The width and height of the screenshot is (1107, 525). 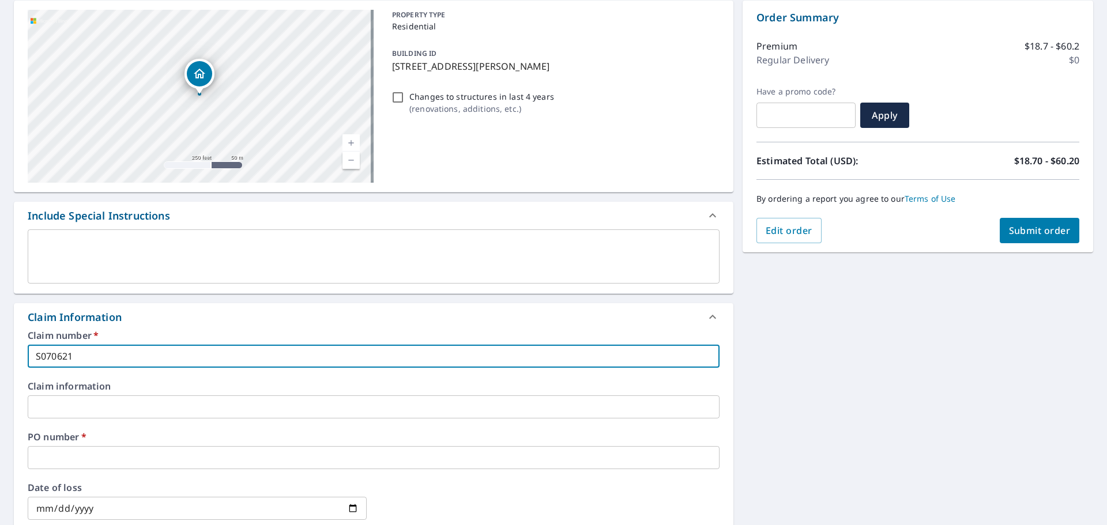 What do you see at coordinates (554, 26) in the screenshot?
I see `p: Residential` at bounding box center [554, 26].